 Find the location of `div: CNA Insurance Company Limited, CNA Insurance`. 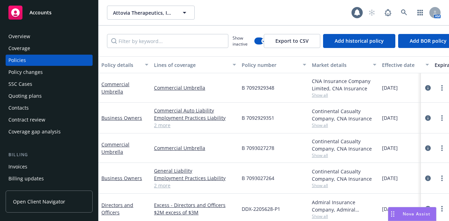

div: CNA Insurance Company Limited, CNA Insurance is located at coordinates (344, 85).